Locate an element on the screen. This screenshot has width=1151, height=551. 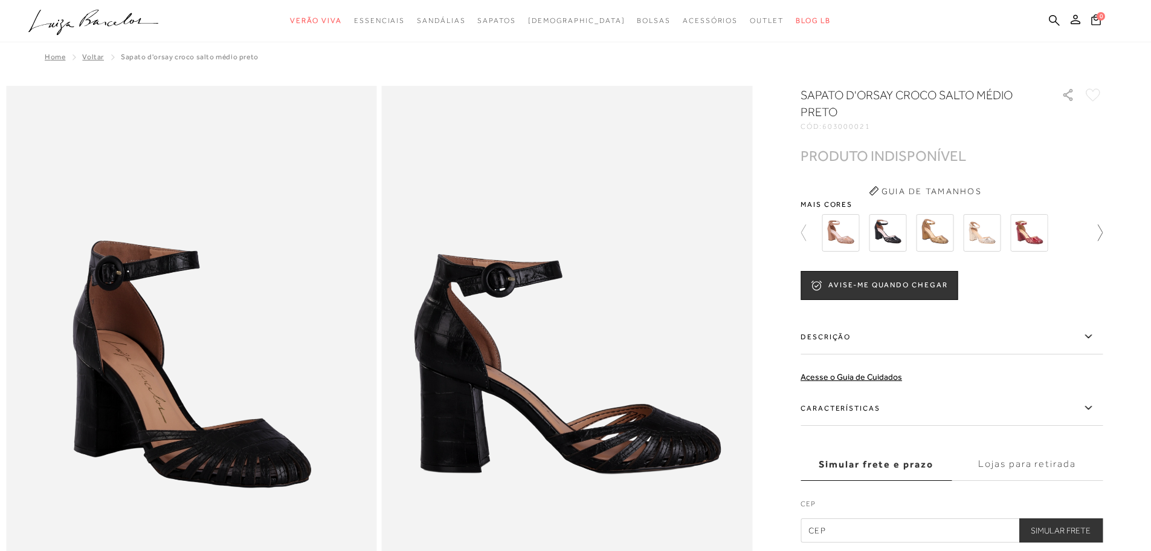
span: Sapatos is located at coordinates (496, 21).